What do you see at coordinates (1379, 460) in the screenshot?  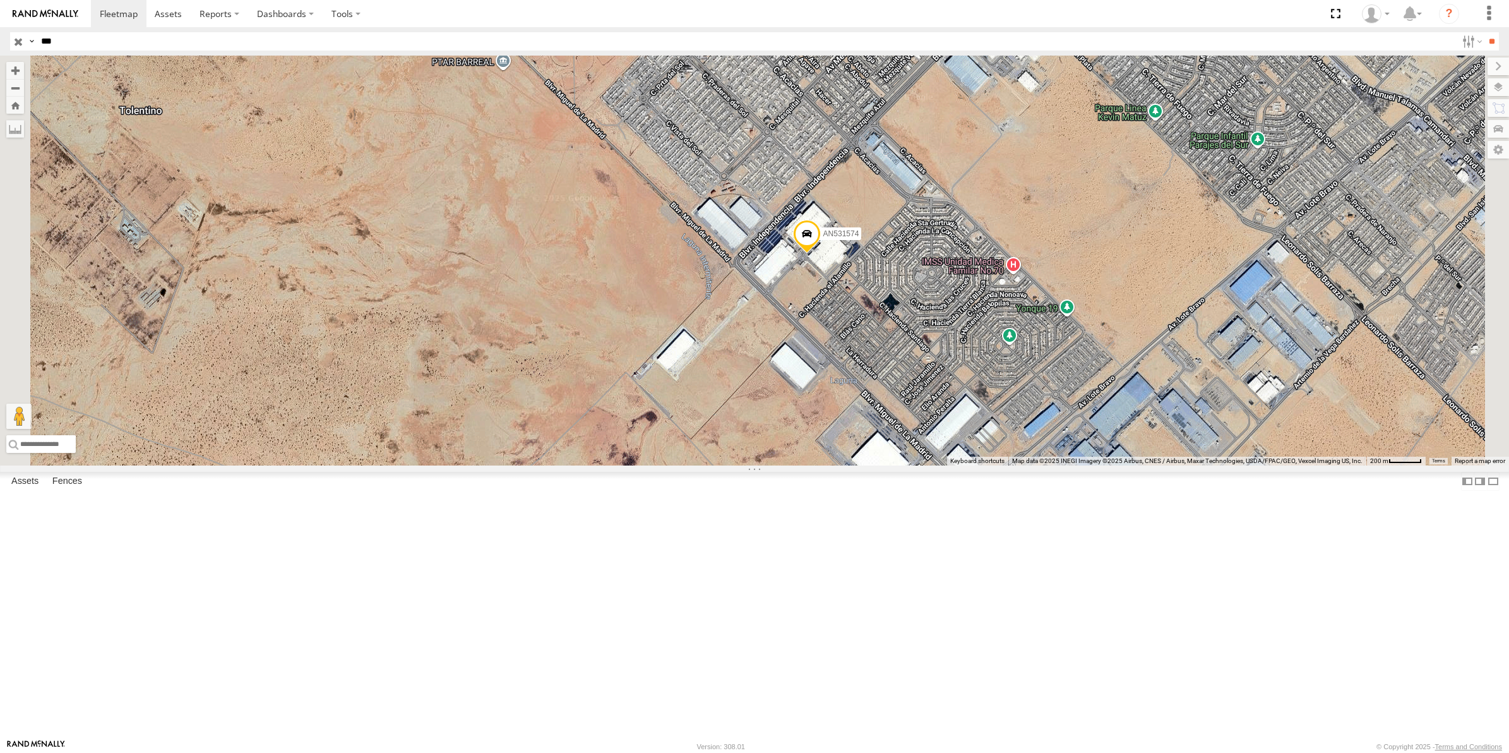 I see `span: 200 m` at bounding box center [1379, 460].